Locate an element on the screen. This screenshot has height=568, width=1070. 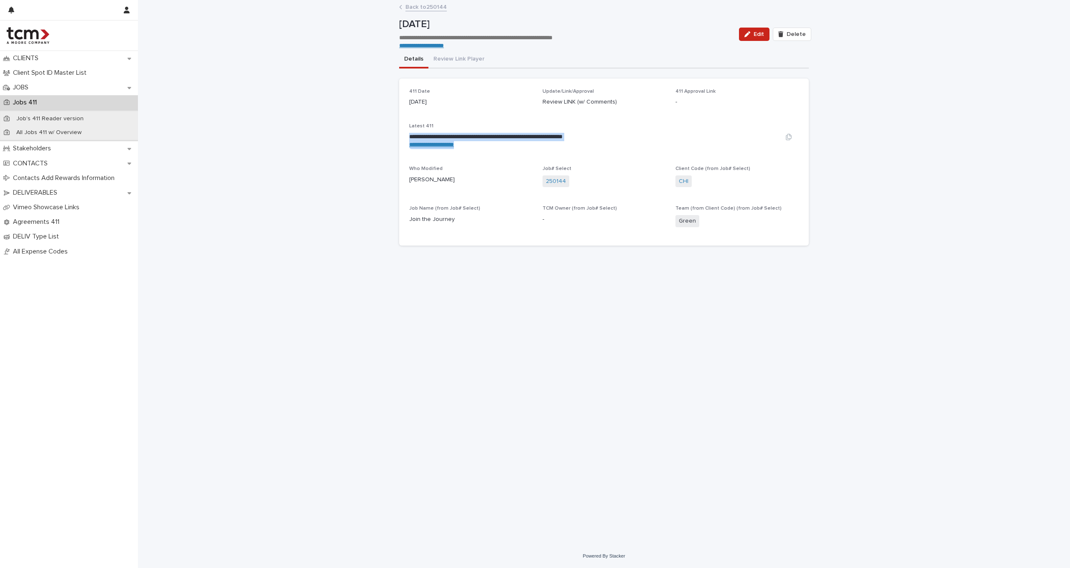
p: CONTACTS is located at coordinates (32, 163).